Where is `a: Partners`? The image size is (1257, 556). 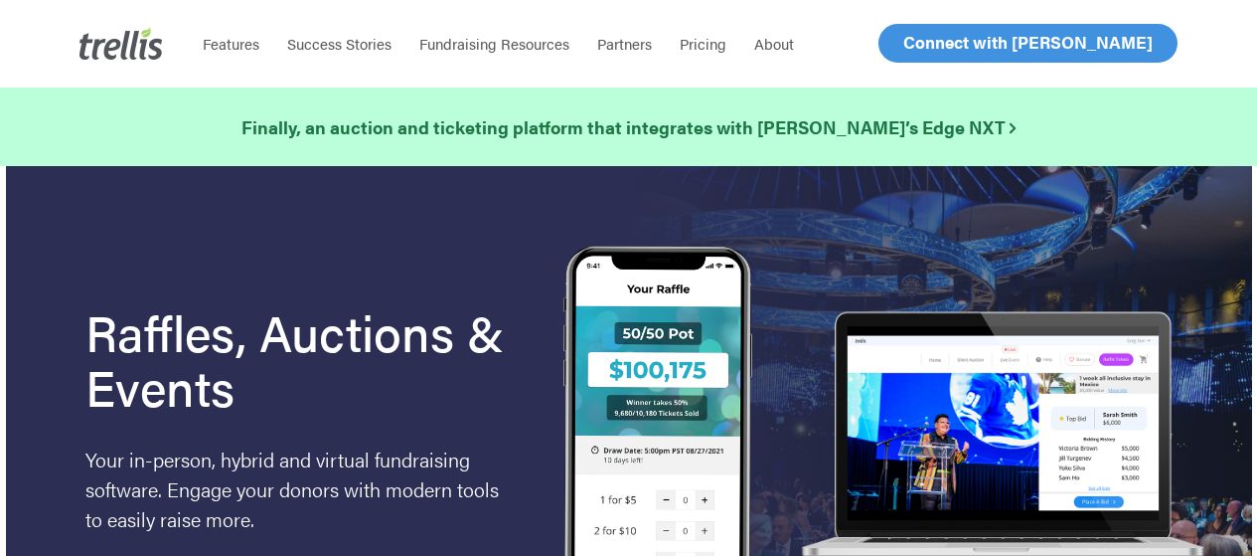 a: Partners is located at coordinates (624, 44).